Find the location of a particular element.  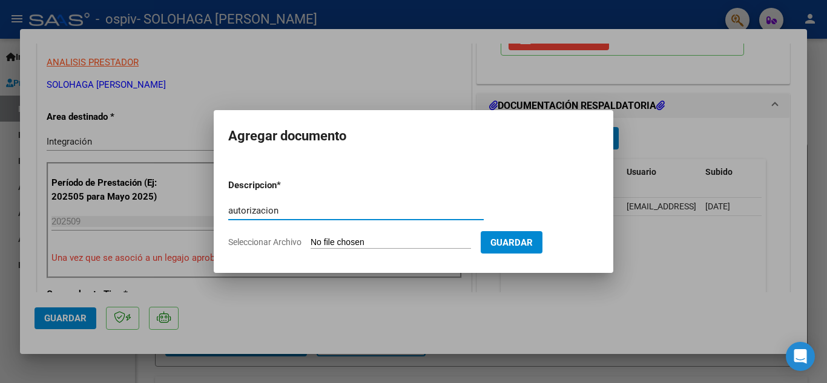

p: Descripcion is located at coordinates (284, 185).